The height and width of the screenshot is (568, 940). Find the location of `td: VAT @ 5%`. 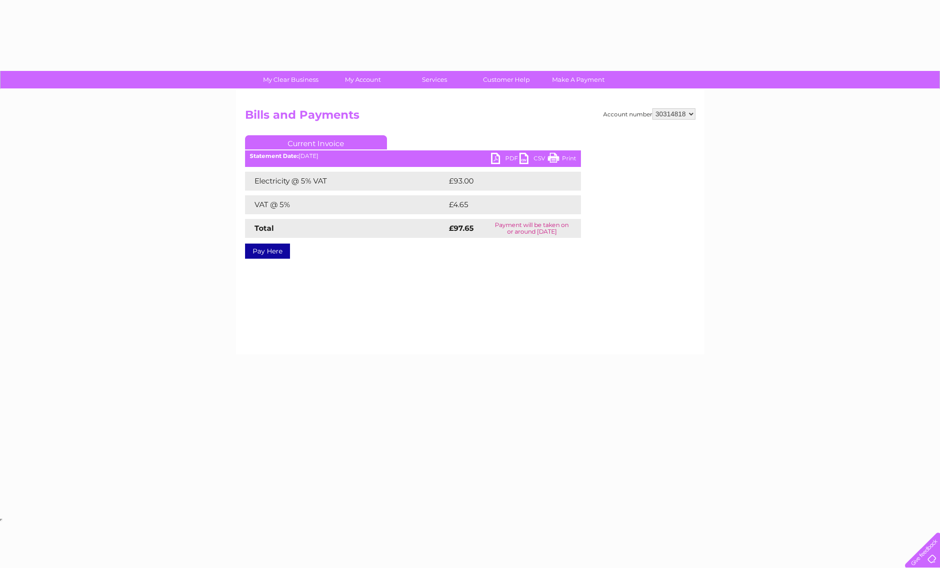

td: VAT @ 5% is located at coordinates (346, 205).